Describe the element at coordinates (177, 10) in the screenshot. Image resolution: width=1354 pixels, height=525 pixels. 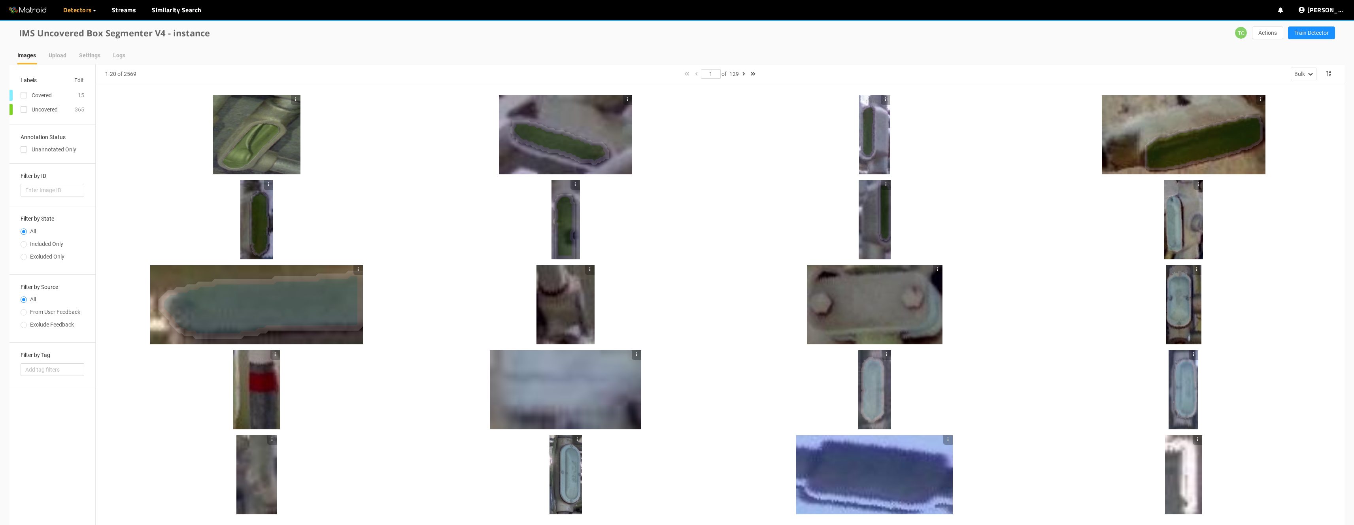
I see `a: Similarity Search` at that location.